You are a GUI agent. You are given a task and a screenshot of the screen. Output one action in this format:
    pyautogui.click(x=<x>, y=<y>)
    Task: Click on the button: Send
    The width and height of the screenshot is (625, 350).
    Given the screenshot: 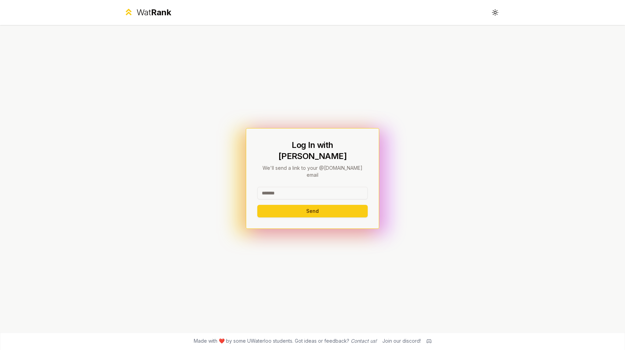 What is the action you would take?
    pyautogui.click(x=313, y=211)
    